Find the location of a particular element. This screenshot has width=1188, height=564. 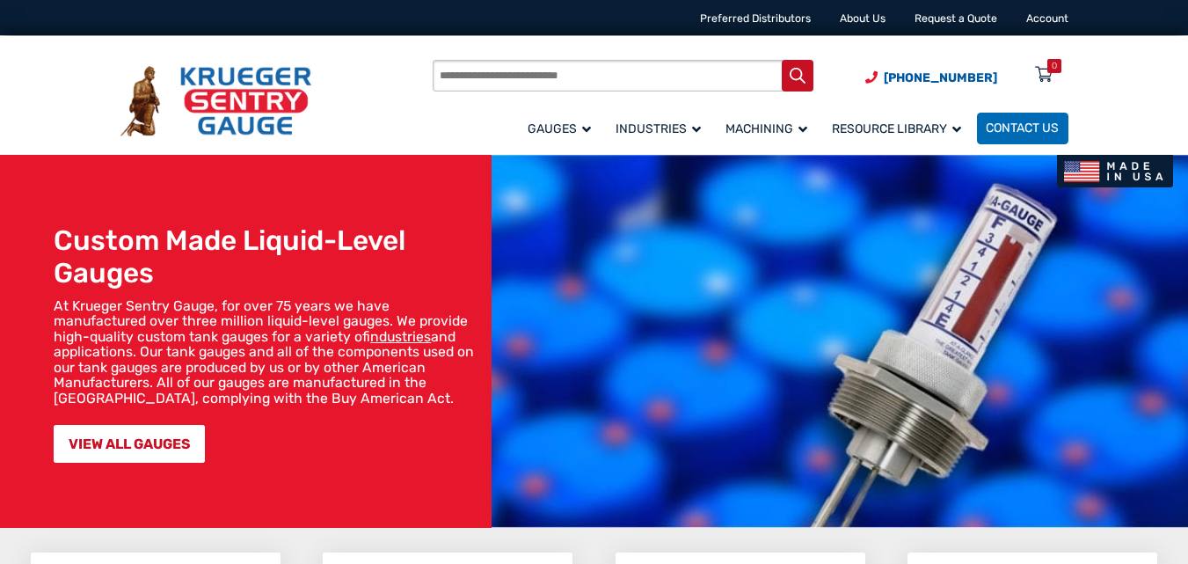

a: Resource Library is located at coordinates (900, 128).